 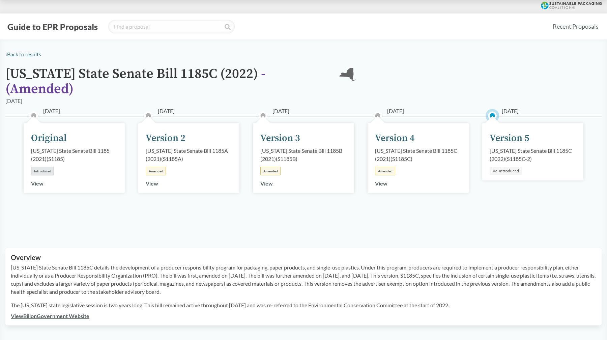 What do you see at coordinates (23, 54) in the screenshot?
I see `a: ‹Back to results` at bounding box center [23, 54].